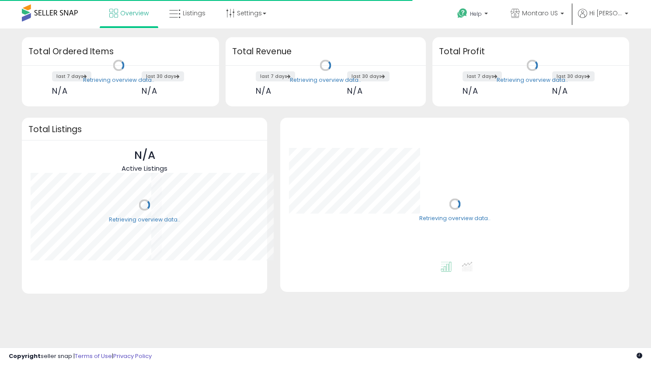 Image resolution: width=651 pixels, height=365 pixels. I want to click on a: Privacy Policy, so click(133, 356).